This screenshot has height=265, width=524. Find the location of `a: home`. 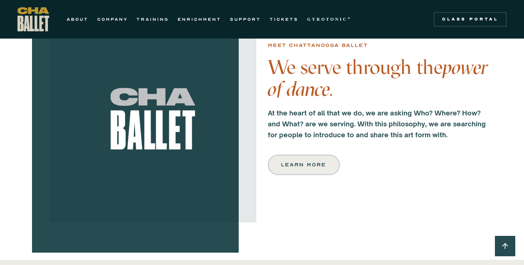

a: home is located at coordinates (33, 19).